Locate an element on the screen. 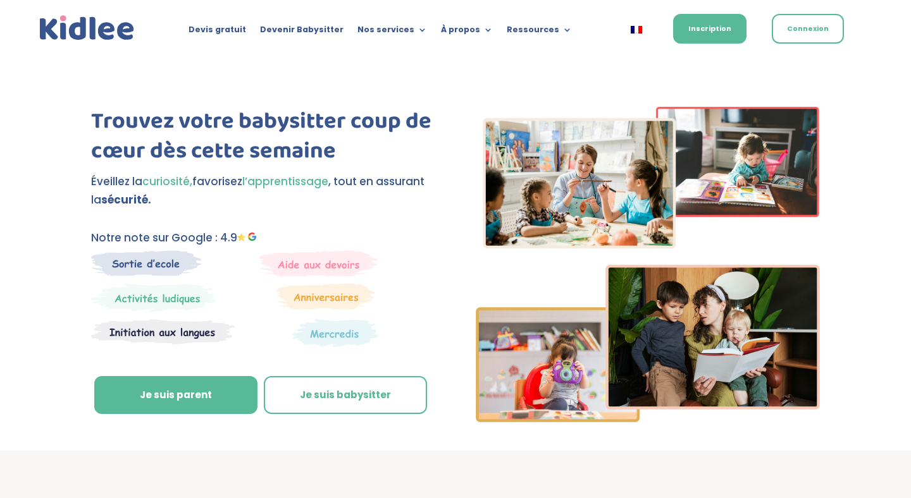 This screenshot has width=911, height=498. img: Anniversaire is located at coordinates (326, 297).